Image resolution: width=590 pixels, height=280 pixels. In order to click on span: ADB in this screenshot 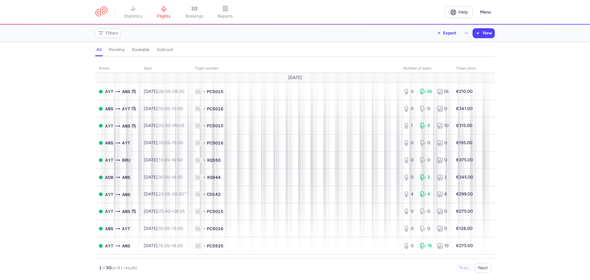, I will do `click(109, 177)`.